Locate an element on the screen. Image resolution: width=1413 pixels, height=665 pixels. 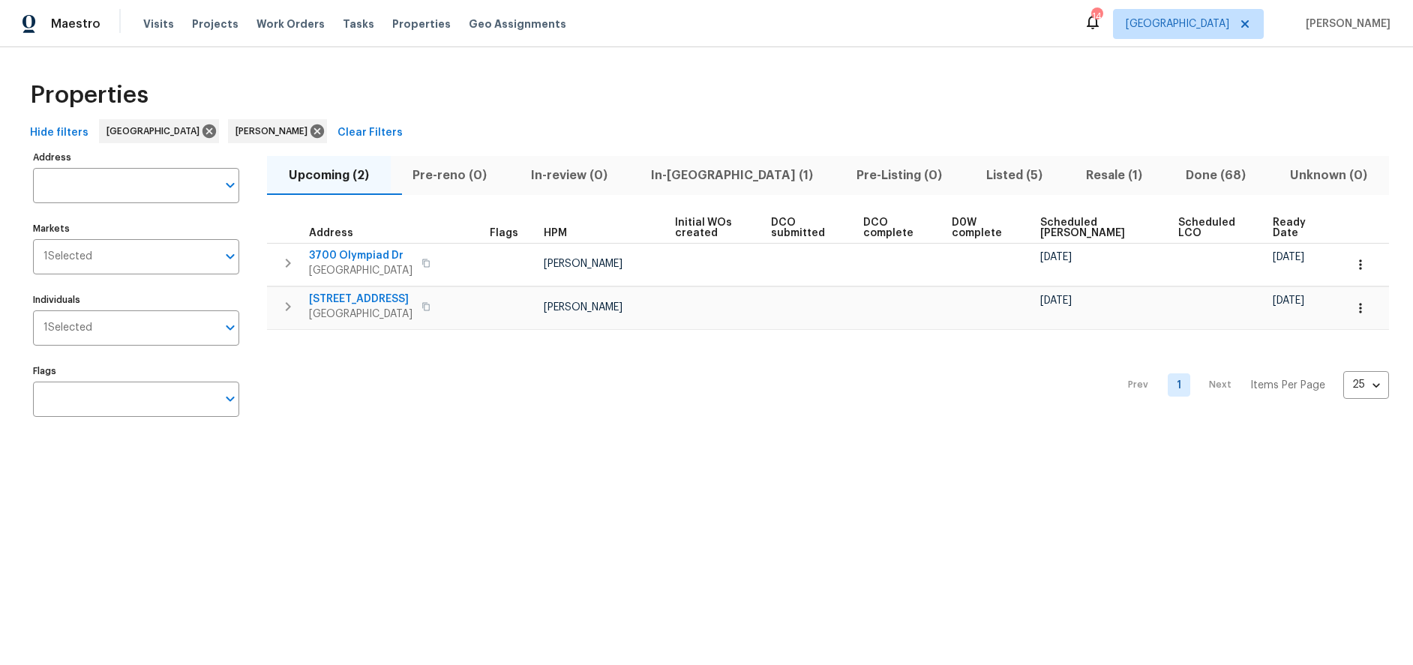
span: Resale (1) is located at coordinates (1114, 176).